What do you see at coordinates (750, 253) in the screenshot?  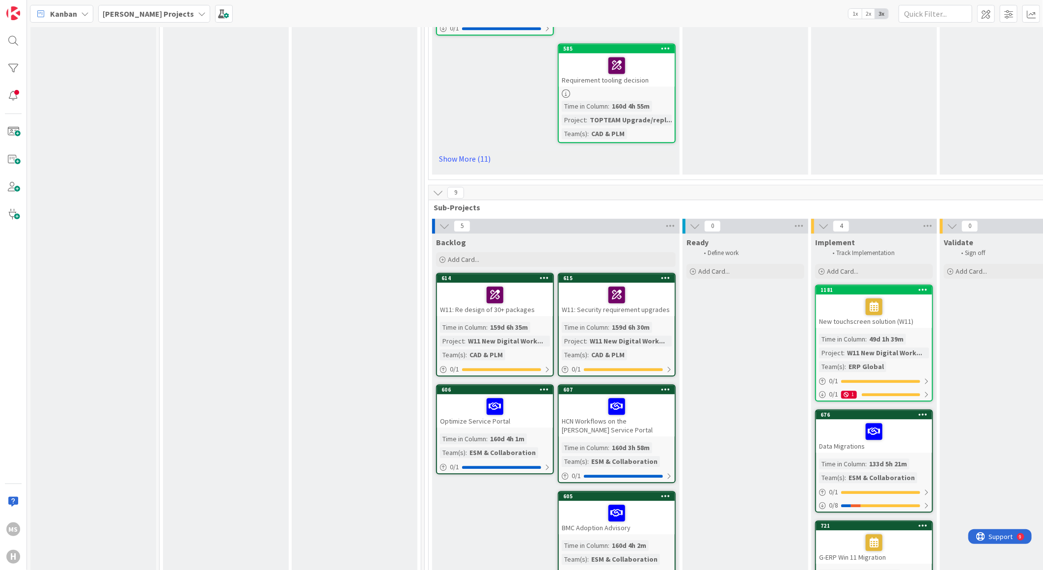 I see `li: Define work` at bounding box center [750, 253].